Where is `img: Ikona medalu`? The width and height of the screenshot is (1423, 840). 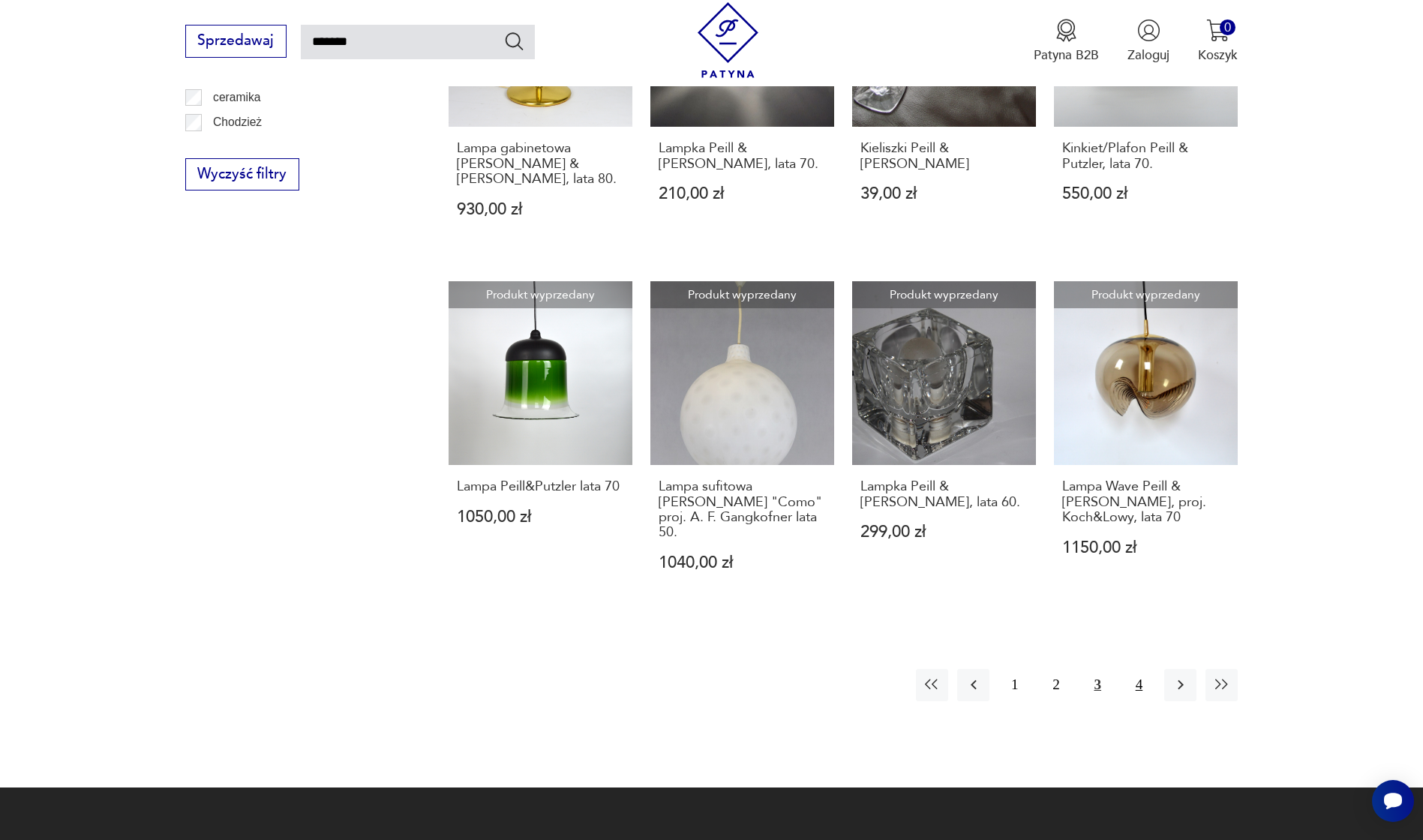
img: Ikona medalu is located at coordinates (1066, 30).